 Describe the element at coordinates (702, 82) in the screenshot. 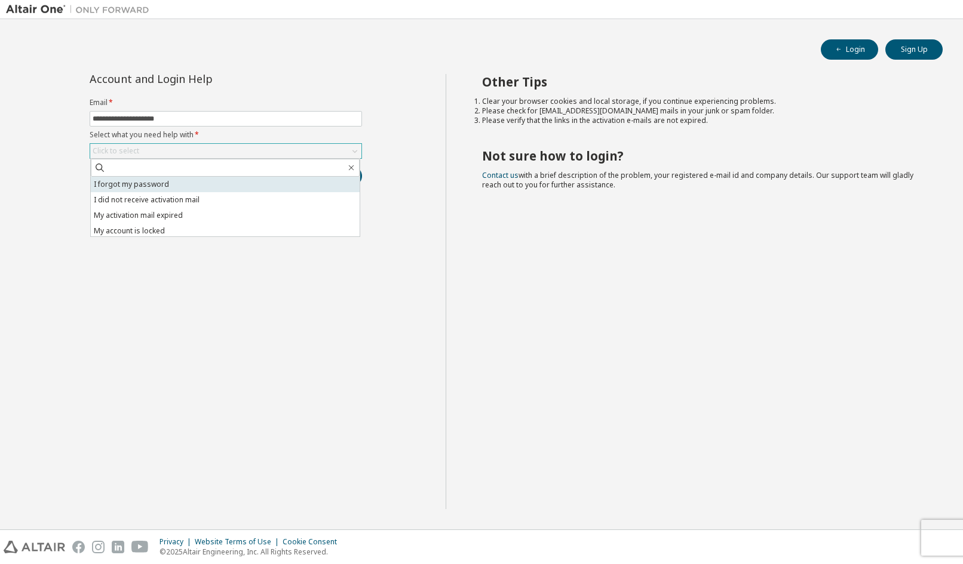

I see `h2: Other Tips` at that location.